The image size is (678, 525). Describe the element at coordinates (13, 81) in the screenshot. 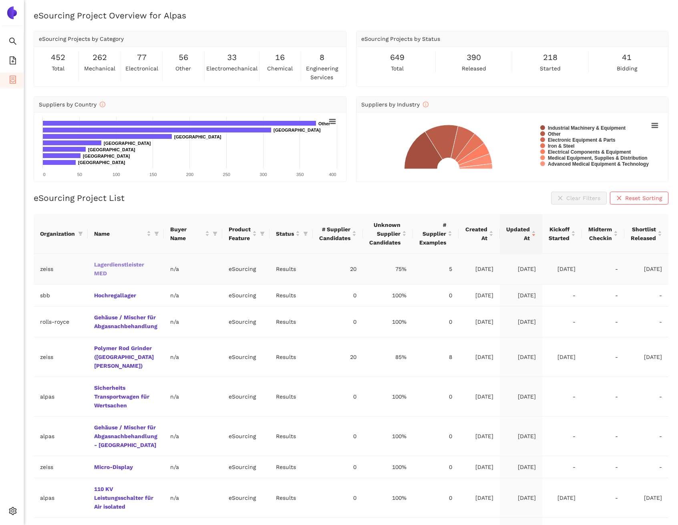

I see `span: container` at that location.